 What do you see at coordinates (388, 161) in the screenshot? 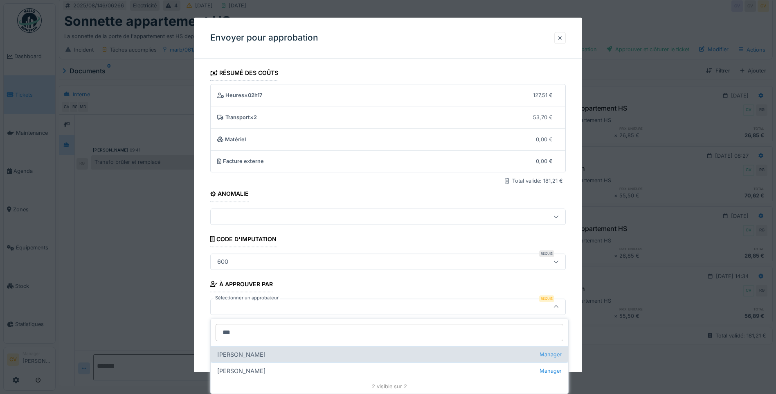
I see `summary: Facture externe0,00 €` at bounding box center [388, 161].